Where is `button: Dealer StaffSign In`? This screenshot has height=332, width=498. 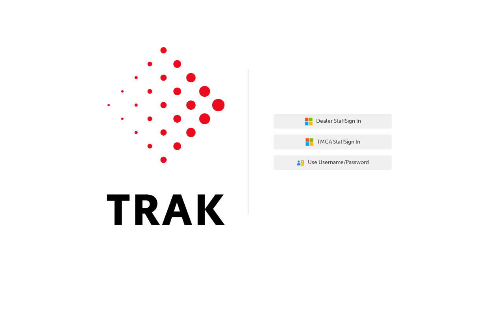 button: Dealer StaffSign In is located at coordinates (333, 122).